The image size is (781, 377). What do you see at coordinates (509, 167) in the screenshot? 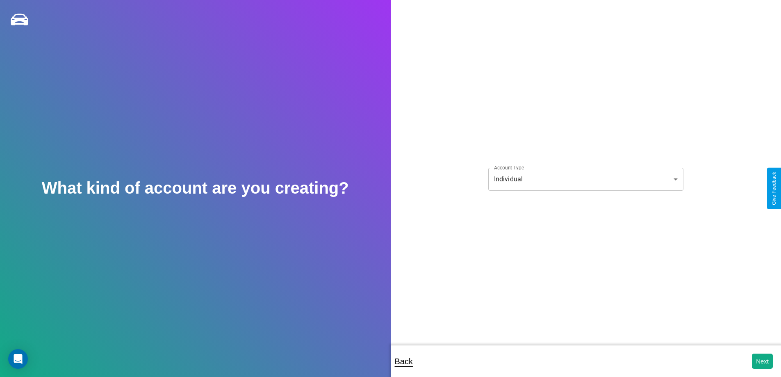
I see `label: Account Type` at bounding box center [509, 167].